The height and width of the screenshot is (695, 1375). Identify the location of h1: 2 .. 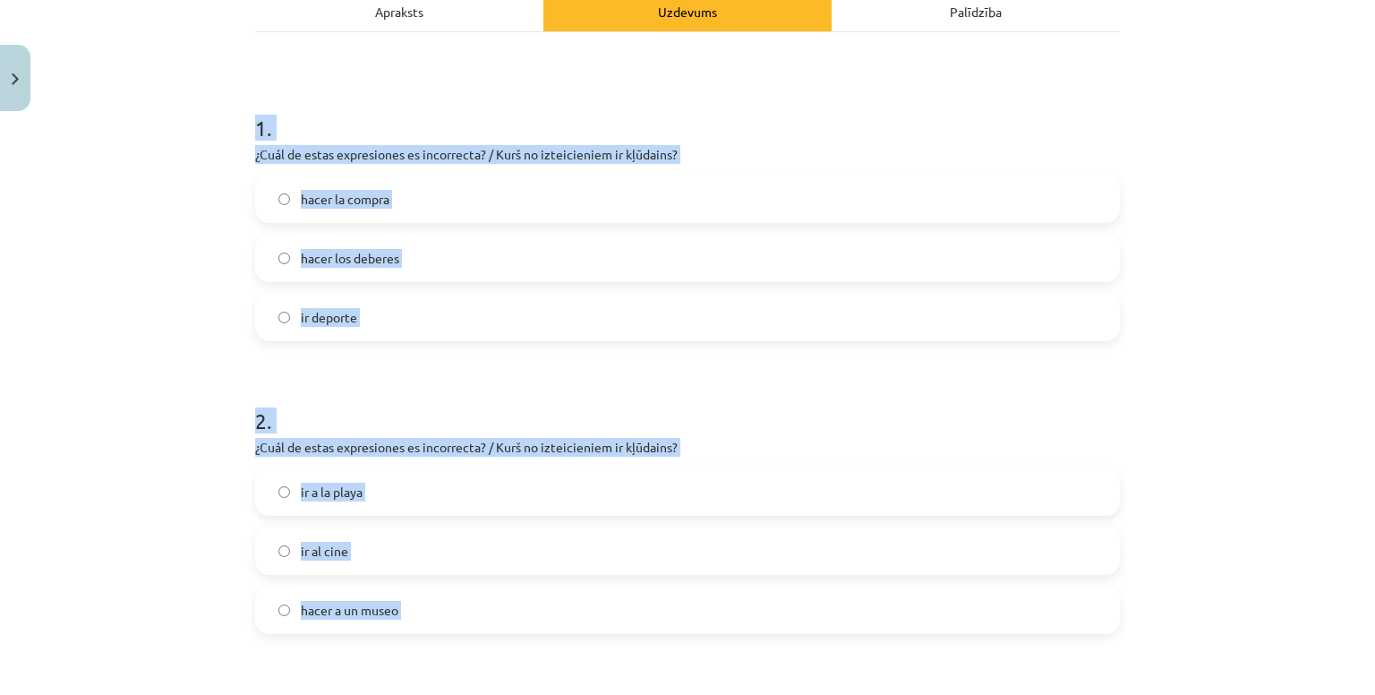
(688, 405).